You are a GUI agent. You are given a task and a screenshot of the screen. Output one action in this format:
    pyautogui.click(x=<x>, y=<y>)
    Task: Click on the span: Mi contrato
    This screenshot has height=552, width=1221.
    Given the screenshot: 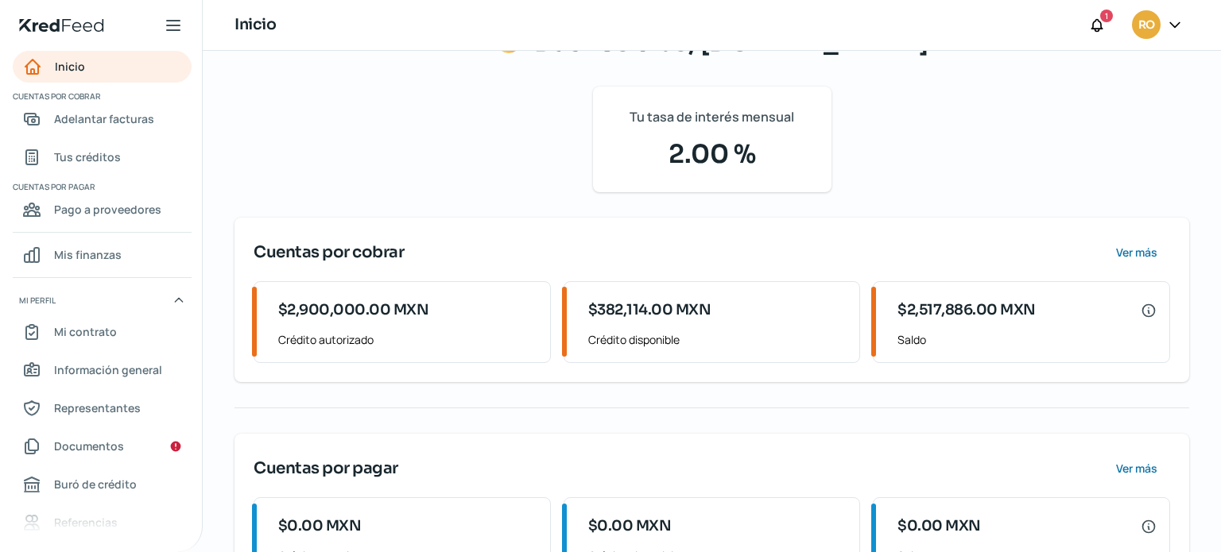 What is the action you would take?
    pyautogui.click(x=85, y=331)
    